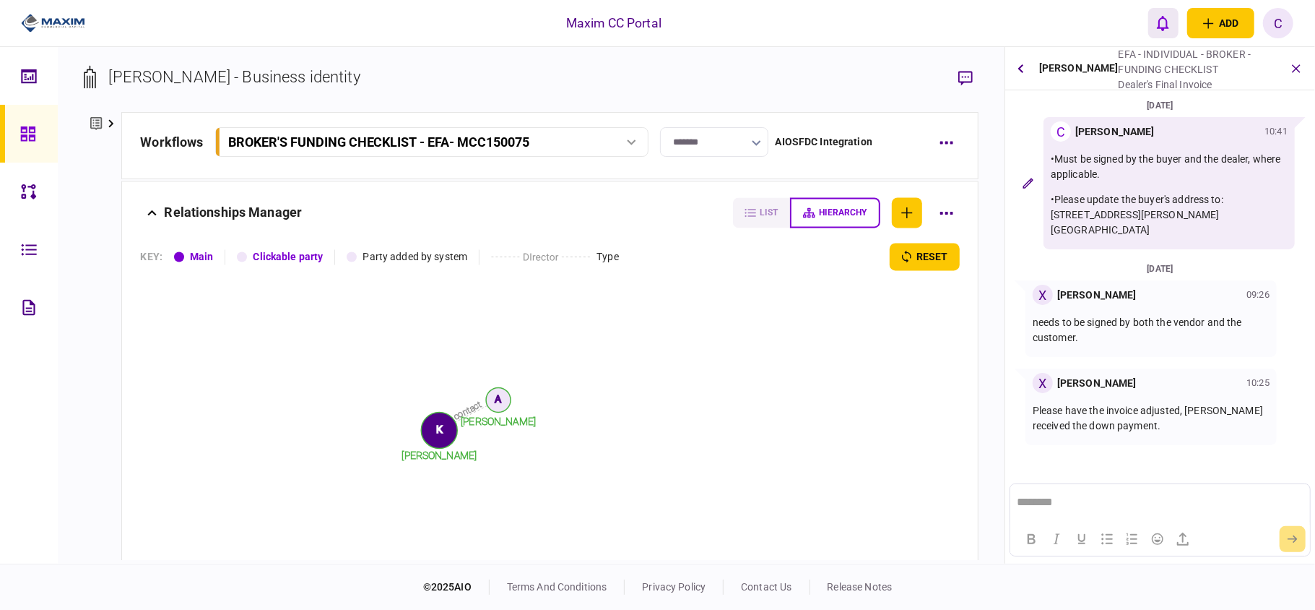  What do you see at coordinates (287, 257) in the screenshot?
I see `div: Clickable party` at bounding box center [287, 257].